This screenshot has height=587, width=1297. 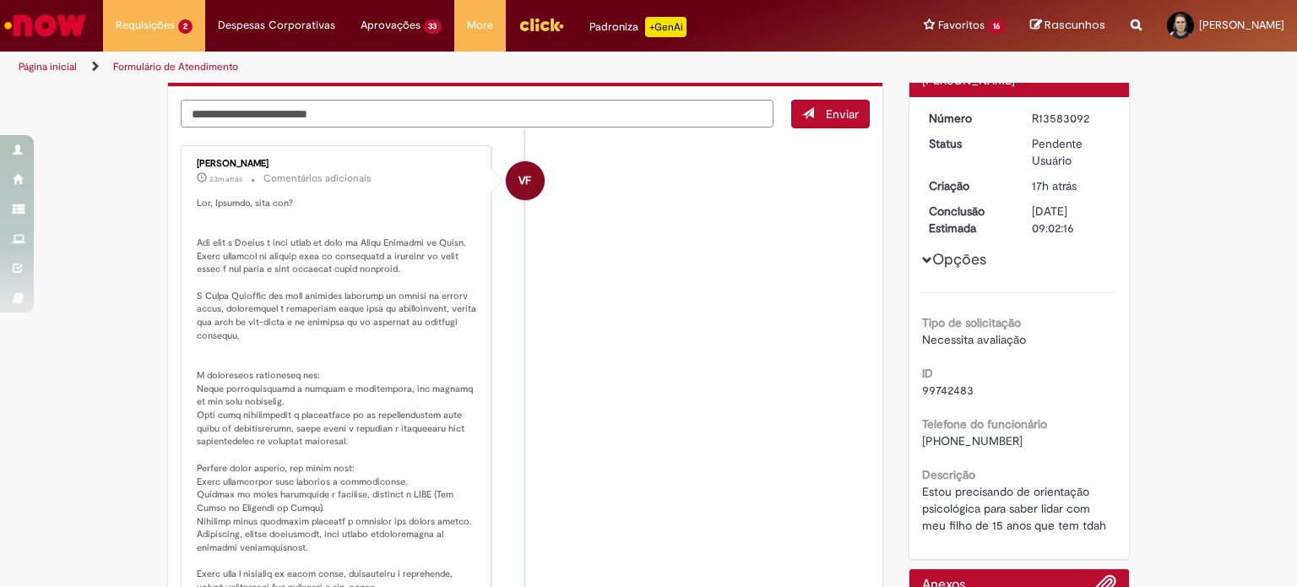 I want to click on span: More, so click(x=480, y=25).